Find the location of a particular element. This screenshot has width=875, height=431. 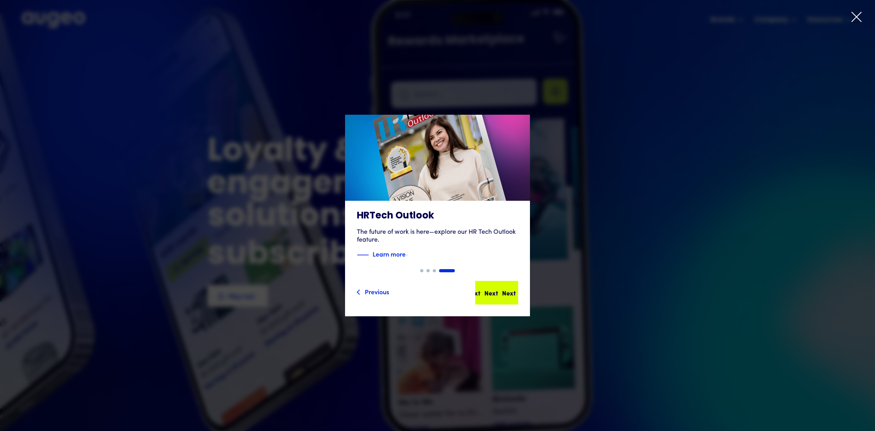

h3: HRTech Outlook is located at coordinates (437, 216).